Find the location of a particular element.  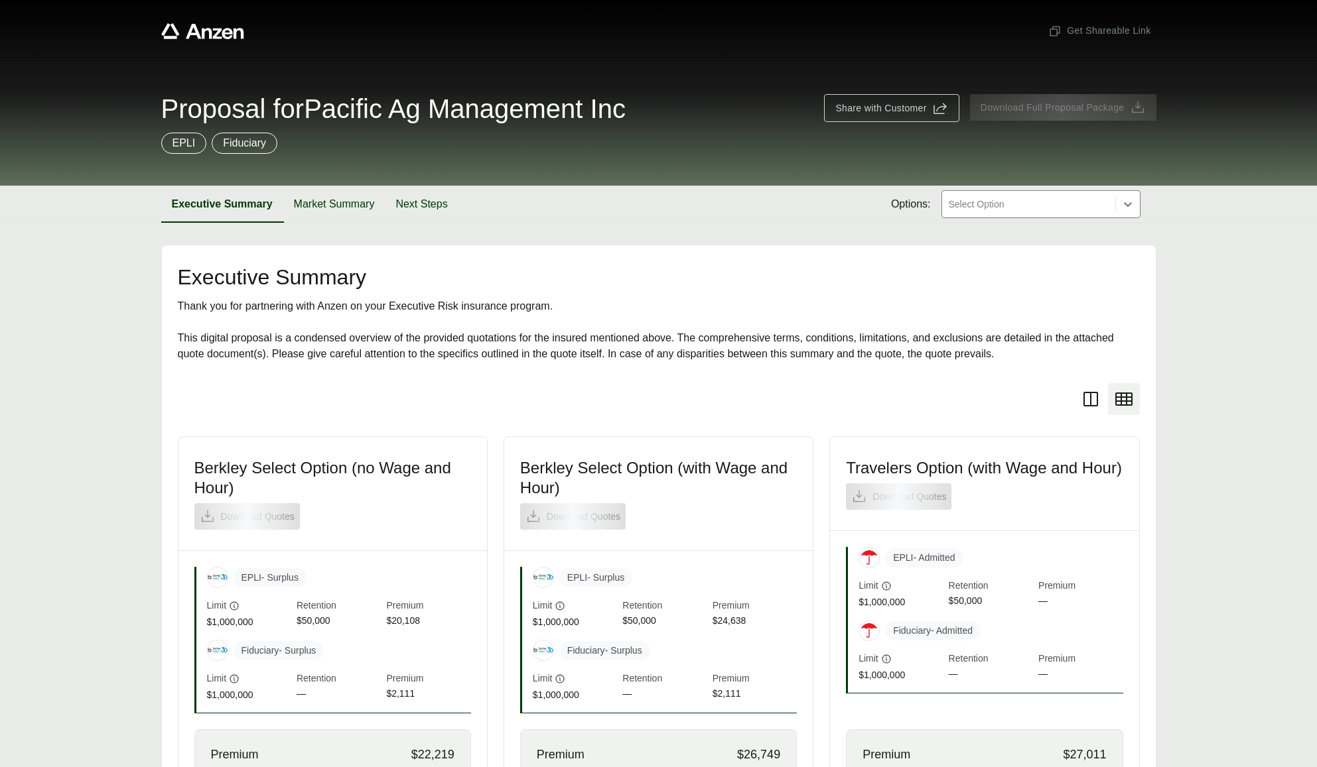

span: Proposal for Pacific Ag Management Inc is located at coordinates (393, 109).